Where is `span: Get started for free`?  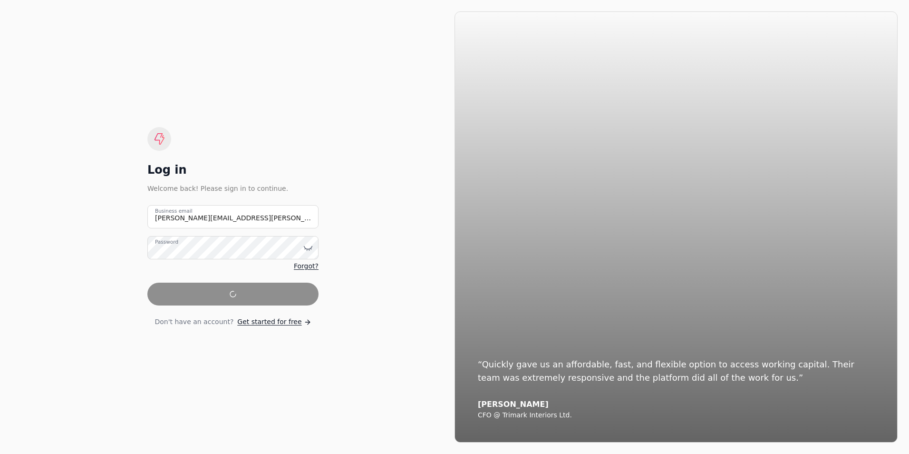
span: Get started for free is located at coordinates (269, 322).